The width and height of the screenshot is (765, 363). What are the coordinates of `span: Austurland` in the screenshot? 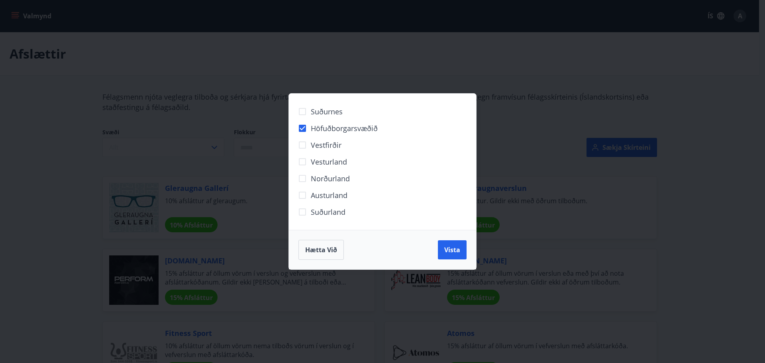 It's located at (329, 195).